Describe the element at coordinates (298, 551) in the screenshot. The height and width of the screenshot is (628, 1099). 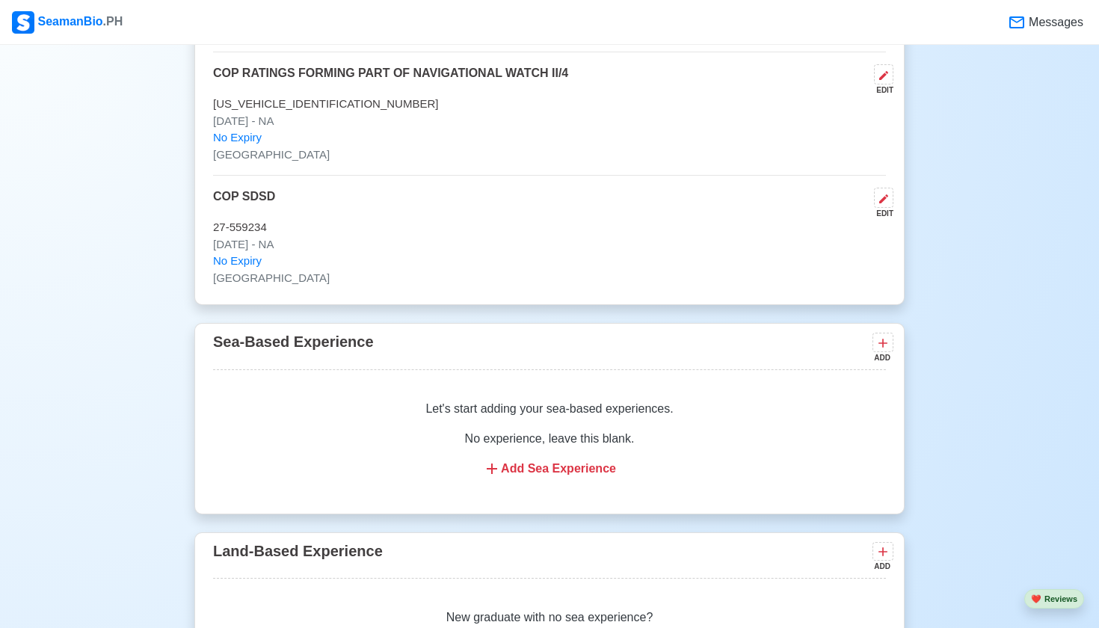
I see `span: Land-Based Experience` at that location.